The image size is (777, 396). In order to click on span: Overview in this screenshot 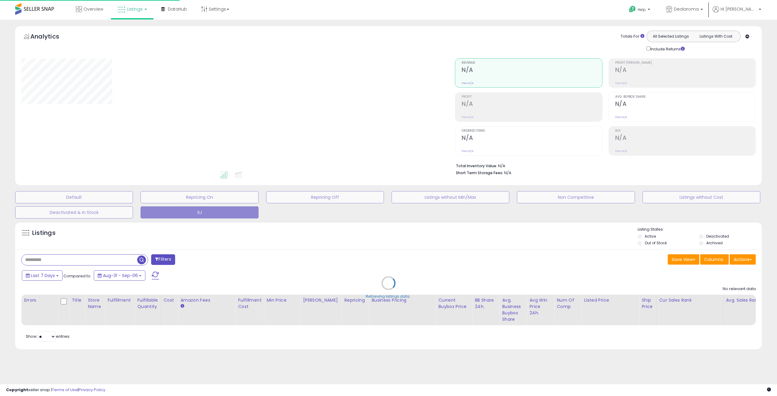, I will do `click(93, 9)`.